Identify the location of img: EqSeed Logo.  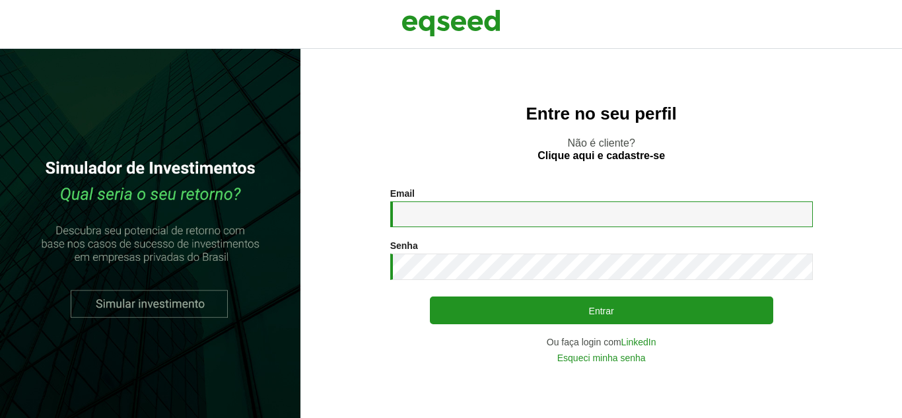
(451, 23).